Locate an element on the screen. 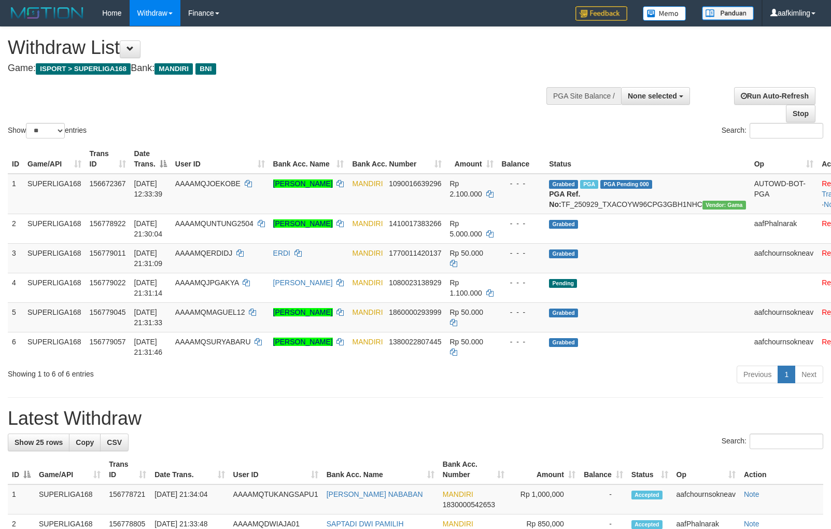  span: AAAAMQJPGAKYA is located at coordinates (207, 282).